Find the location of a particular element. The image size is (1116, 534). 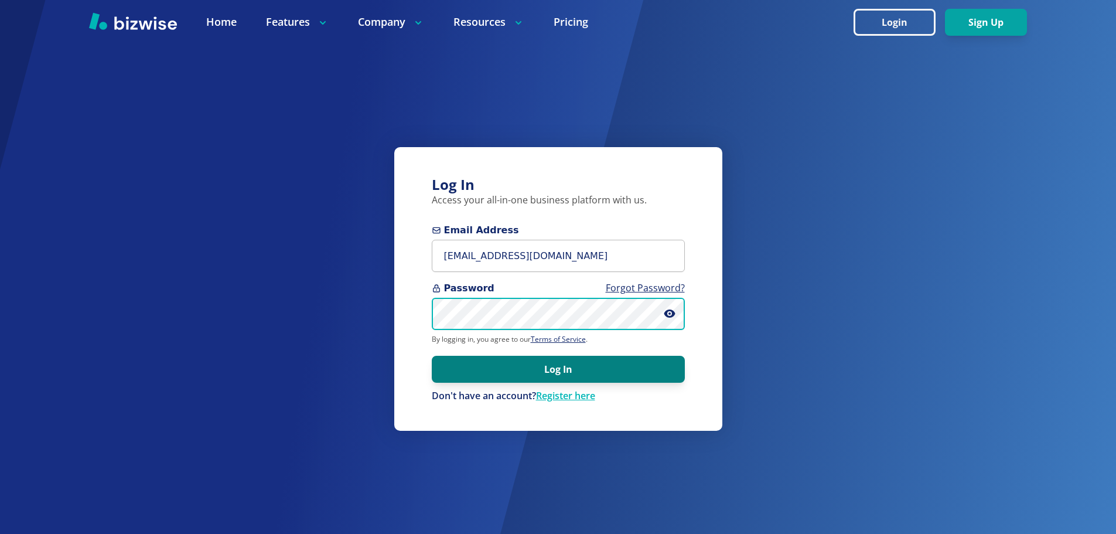

button: Sign Up is located at coordinates (986, 22).